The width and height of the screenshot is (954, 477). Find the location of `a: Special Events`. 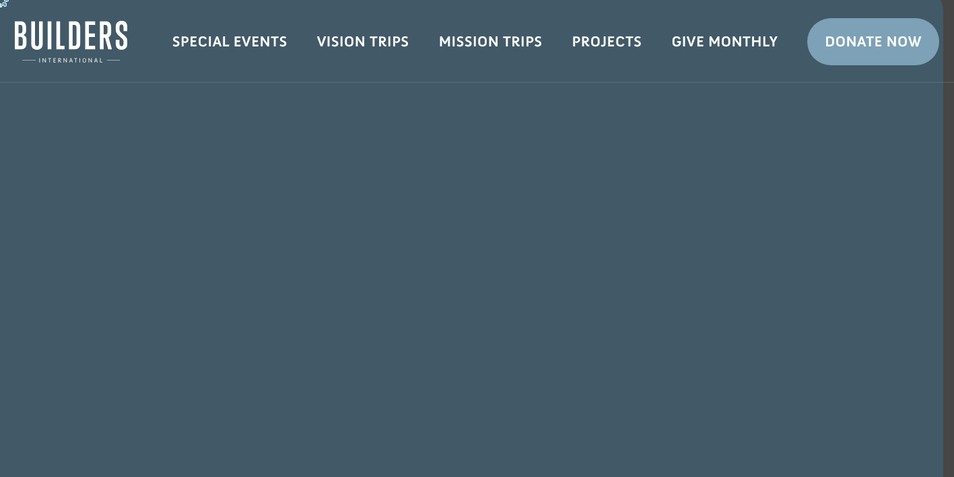

a: Special Events is located at coordinates (230, 42).